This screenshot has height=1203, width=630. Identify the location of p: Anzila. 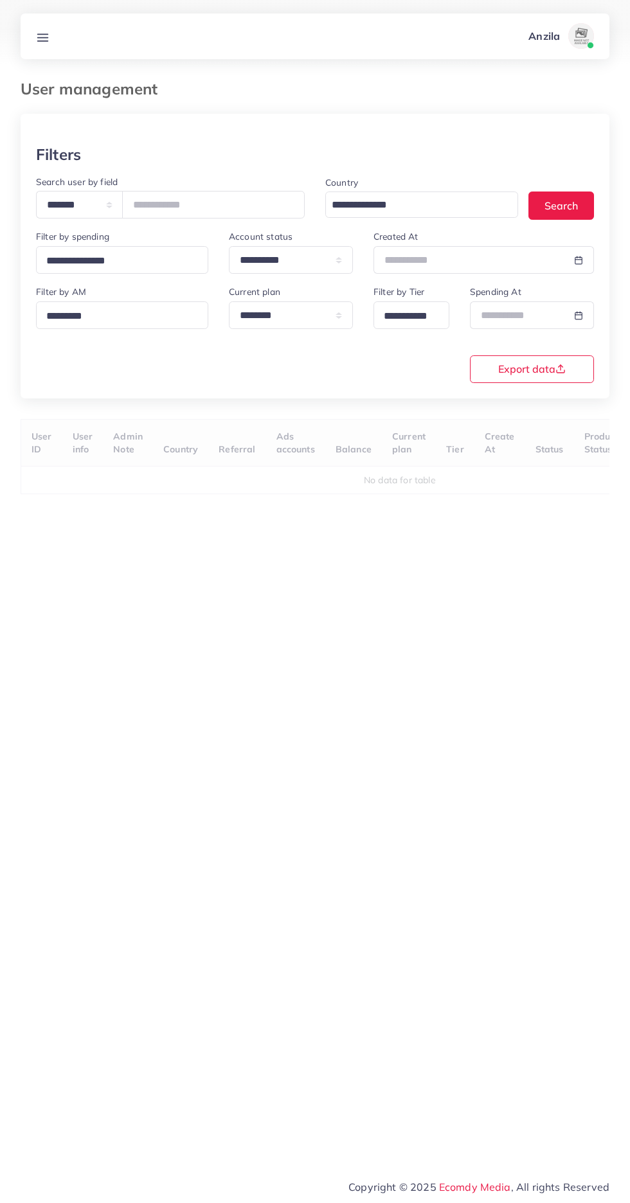
(544, 36).